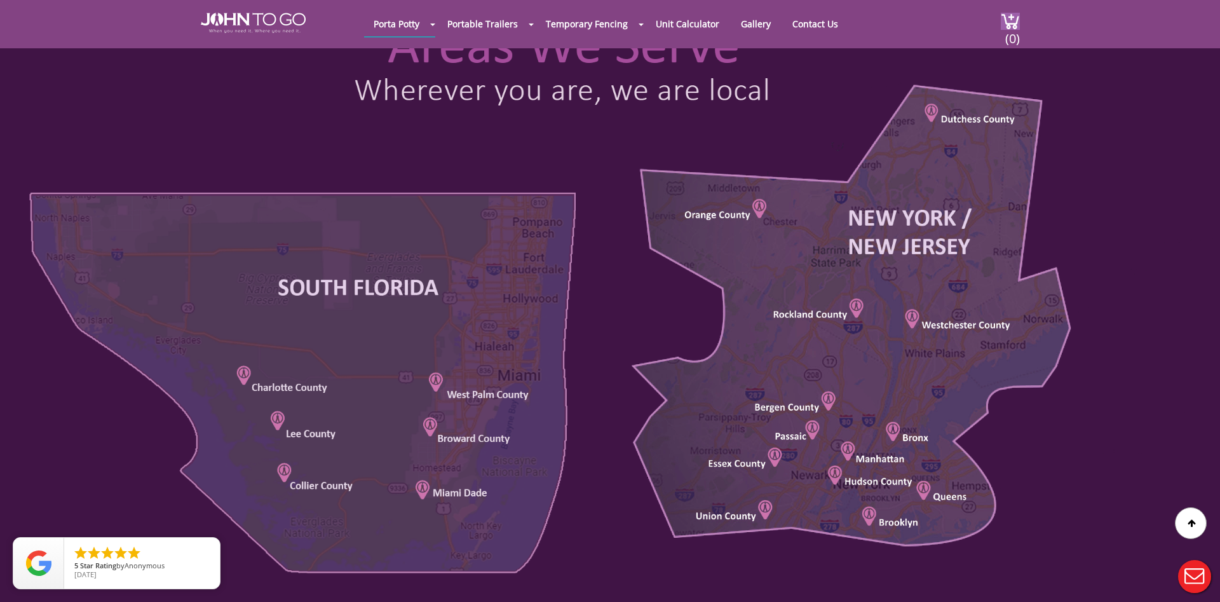 Image resolution: width=1220 pixels, height=602 pixels. I want to click on a: Contact Us, so click(815, 24).